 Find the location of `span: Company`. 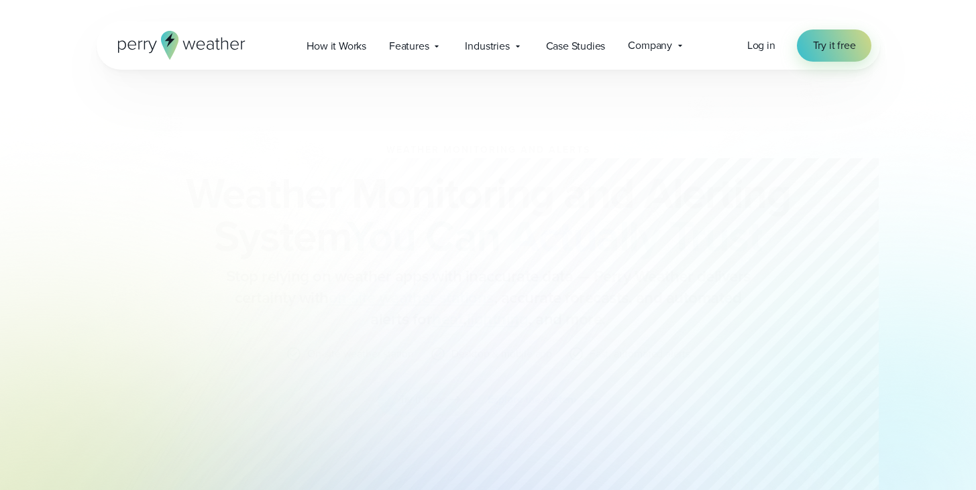

span: Company is located at coordinates (650, 46).